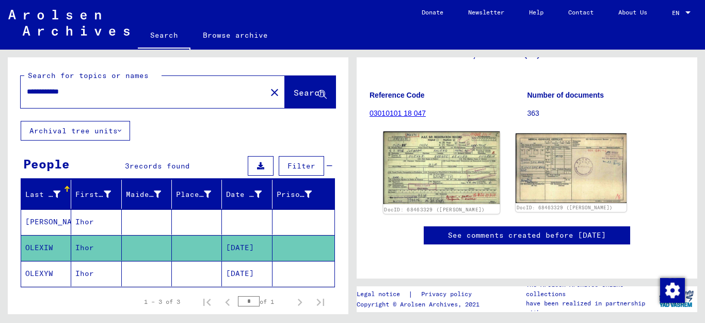 The height and width of the screenshot is (323, 705). What do you see at coordinates (275, 92) in the screenshot?
I see `mat-icon: close` at bounding box center [275, 92].